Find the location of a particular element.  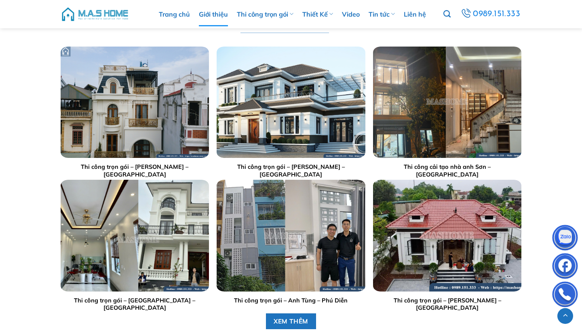

img: Phone is located at coordinates (565, 295).